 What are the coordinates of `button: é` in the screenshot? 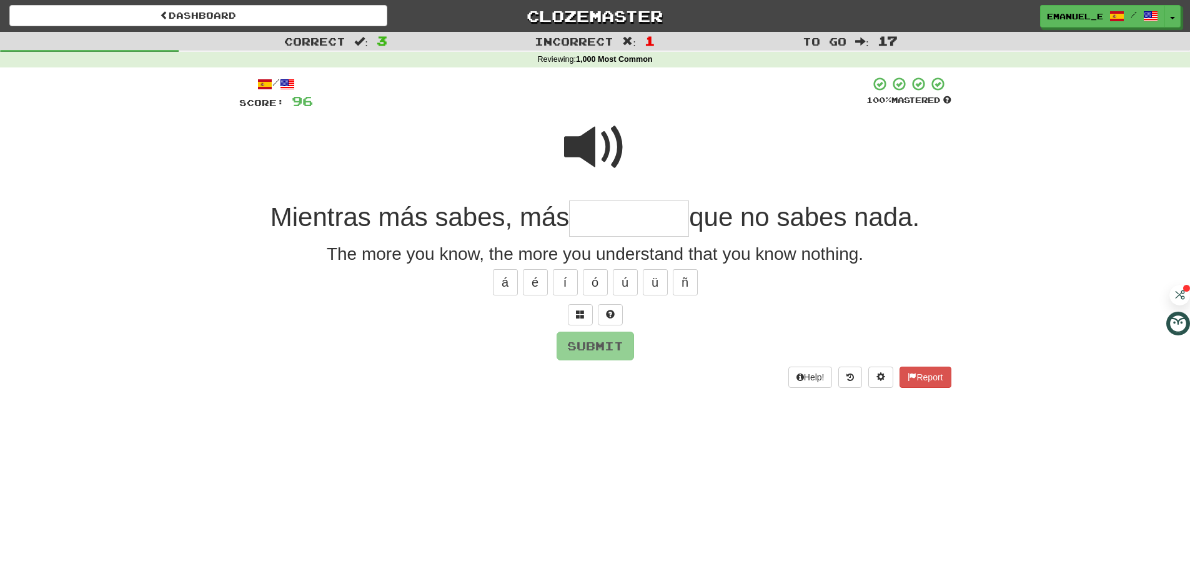 It's located at (535, 282).